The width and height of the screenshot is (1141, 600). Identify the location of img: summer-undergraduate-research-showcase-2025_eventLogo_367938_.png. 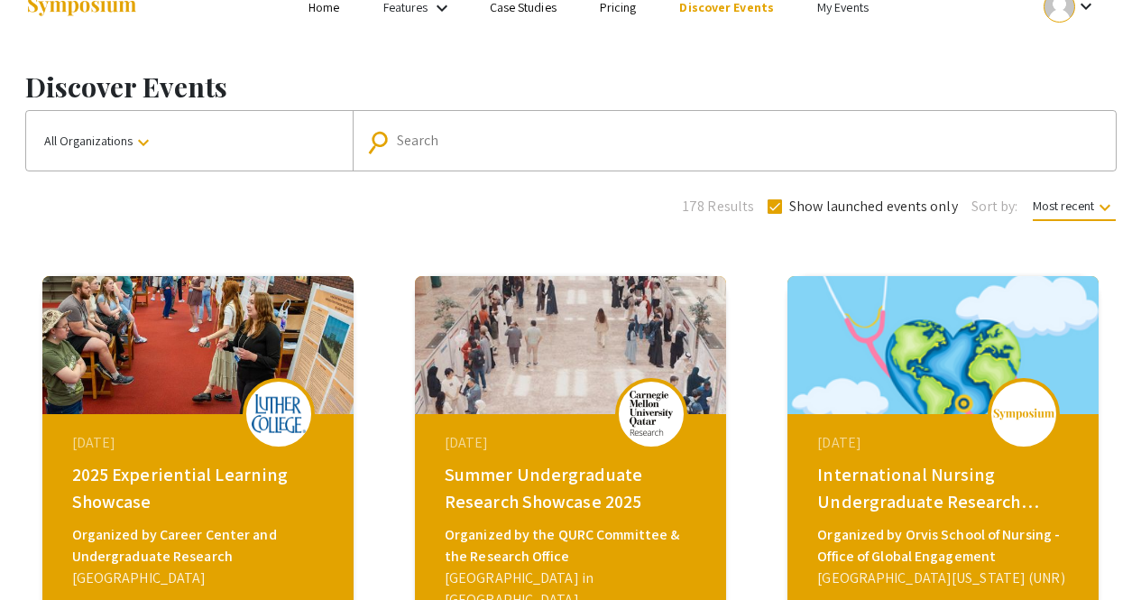
(651, 413).